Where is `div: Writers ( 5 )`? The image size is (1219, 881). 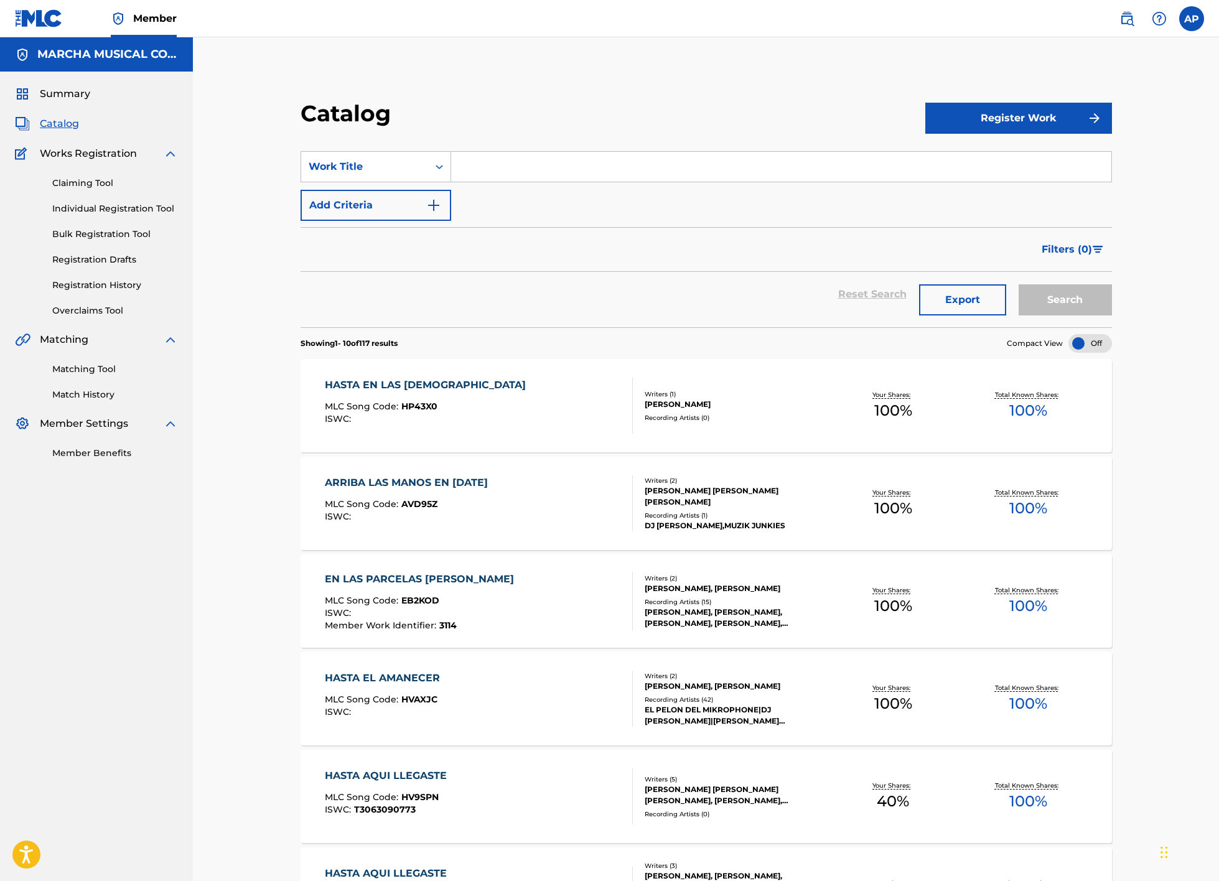 div: Writers ( 5 ) is located at coordinates (735, 779).